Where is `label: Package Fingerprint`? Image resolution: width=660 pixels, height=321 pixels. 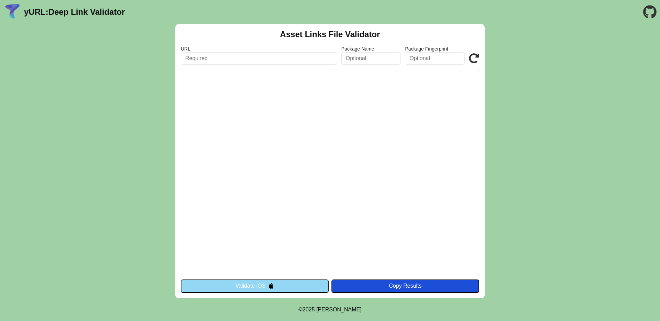
label: Package Fingerprint is located at coordinates (435, 49).